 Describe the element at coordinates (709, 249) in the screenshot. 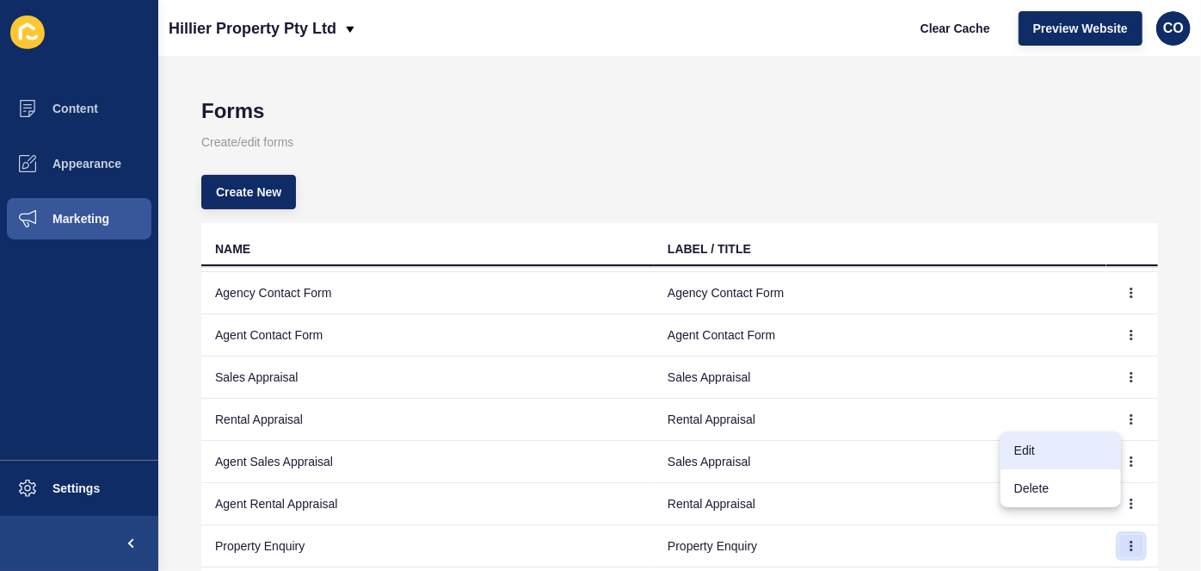

I see `div: LABEL / TITLE` at that location.